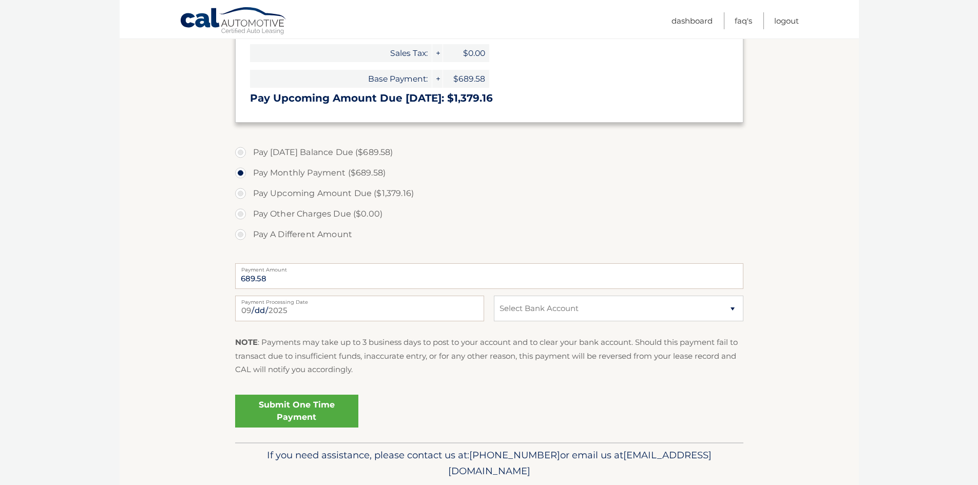 This screenshot has height=485, width=978. What do you see at coordinates (692, 21) in the screenshot?
I see `a: Dashboard` at bounding box center [692, 21].